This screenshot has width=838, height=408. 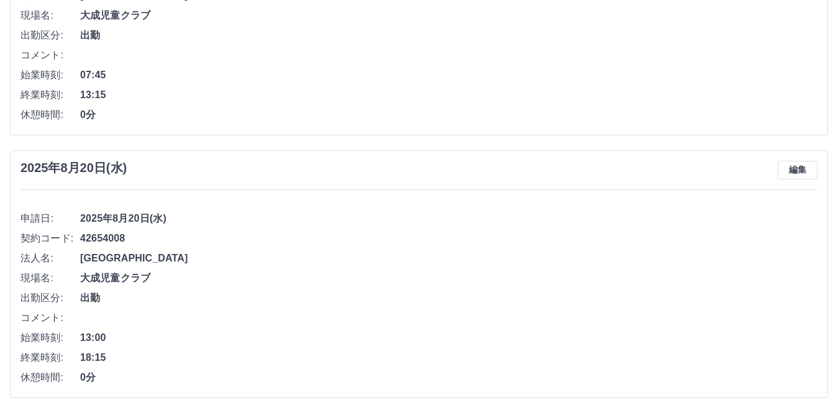 What do you see at coordinates (50, 239) in the screenshot?
I see `span: 契約コード:` at bounding box center [50, 239].